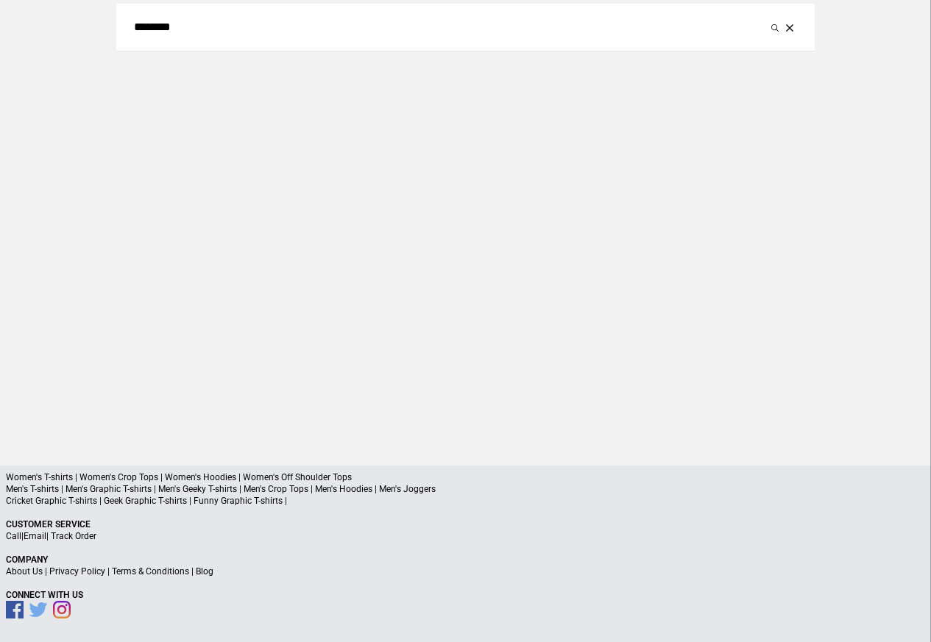  What do you see at coordinates (77, 572) in the screenshot?
I see `a: Privacy Policy` at bounding box center [77, 572].